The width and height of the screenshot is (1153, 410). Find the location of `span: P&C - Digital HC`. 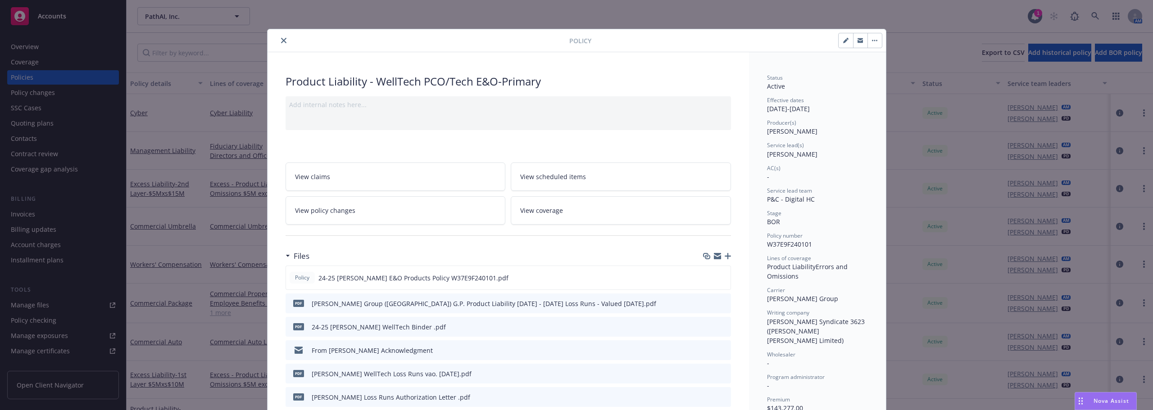

span: P&C - Digital HC is located at coordinates (791, 199).